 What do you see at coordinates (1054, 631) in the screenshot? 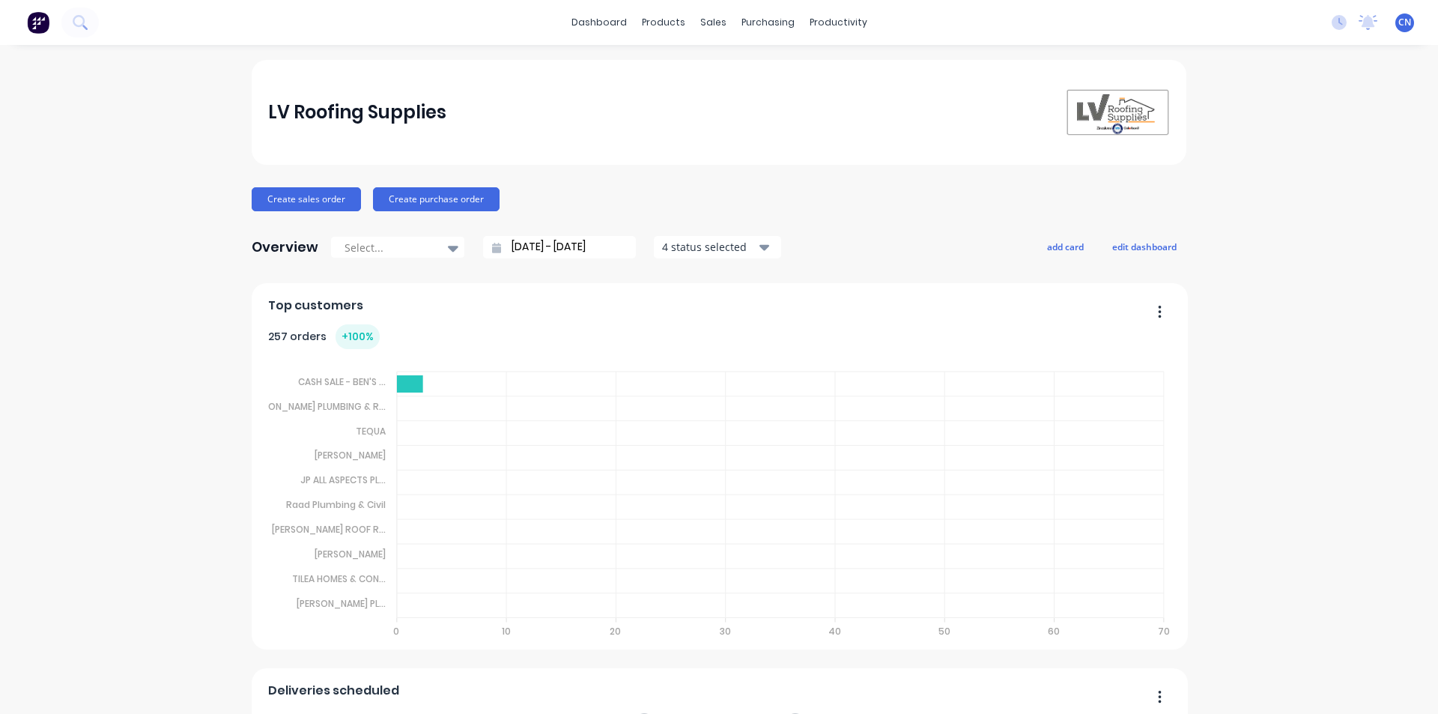
I see `tspan: 60` at bounding box center [1054, 631].